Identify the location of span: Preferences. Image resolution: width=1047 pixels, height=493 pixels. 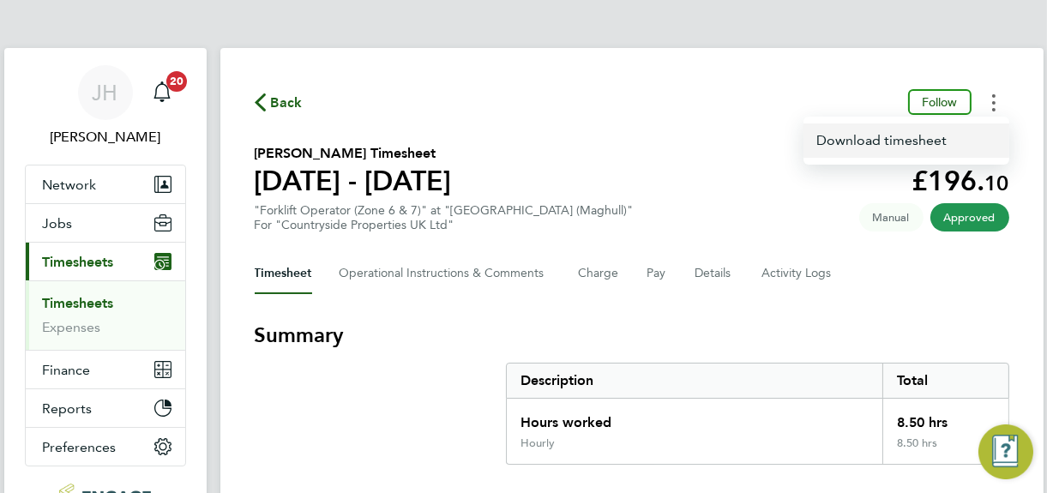
(80, 447).